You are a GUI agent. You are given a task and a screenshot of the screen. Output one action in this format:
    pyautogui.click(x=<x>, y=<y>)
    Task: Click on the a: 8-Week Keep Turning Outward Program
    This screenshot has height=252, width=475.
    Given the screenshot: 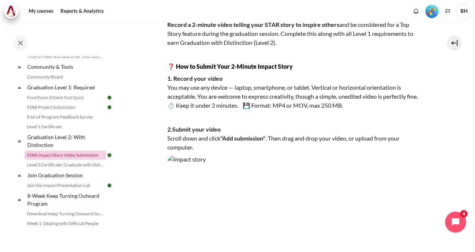 What is the action you would take?
    pyautogui.click(x=66, y=199)
    